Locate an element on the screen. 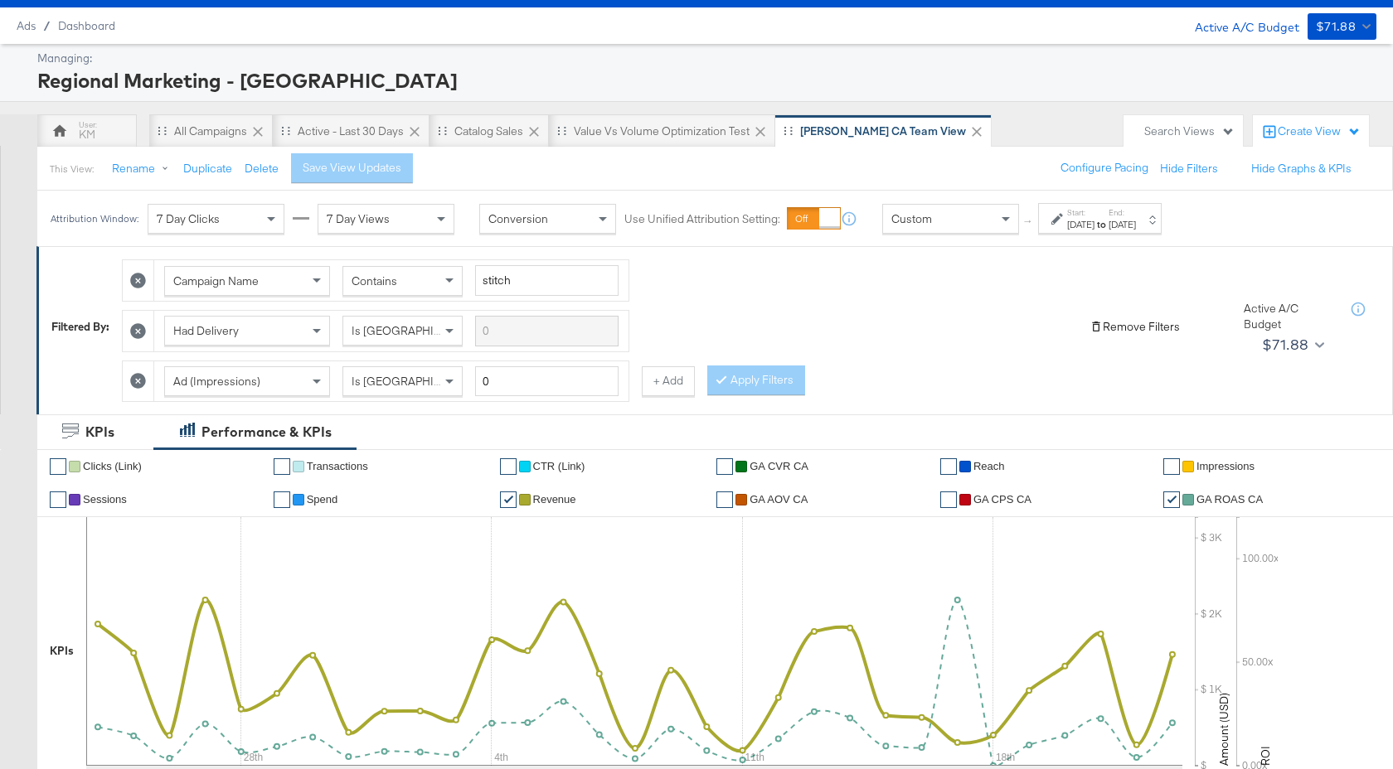 The width and height of the screenshot is (1393, 769). span: Dashboard is located at coordinates (86, 26).